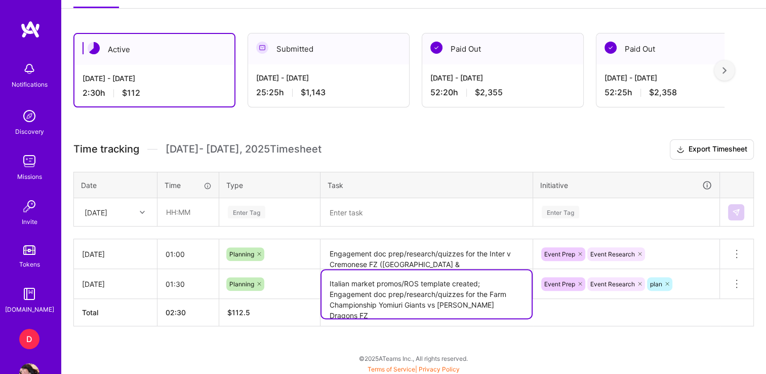 This screenshot has height=374, width=766. Describe the element at coordinates (488, 92) in the screenshot. I see `span: $2,355` at that location.